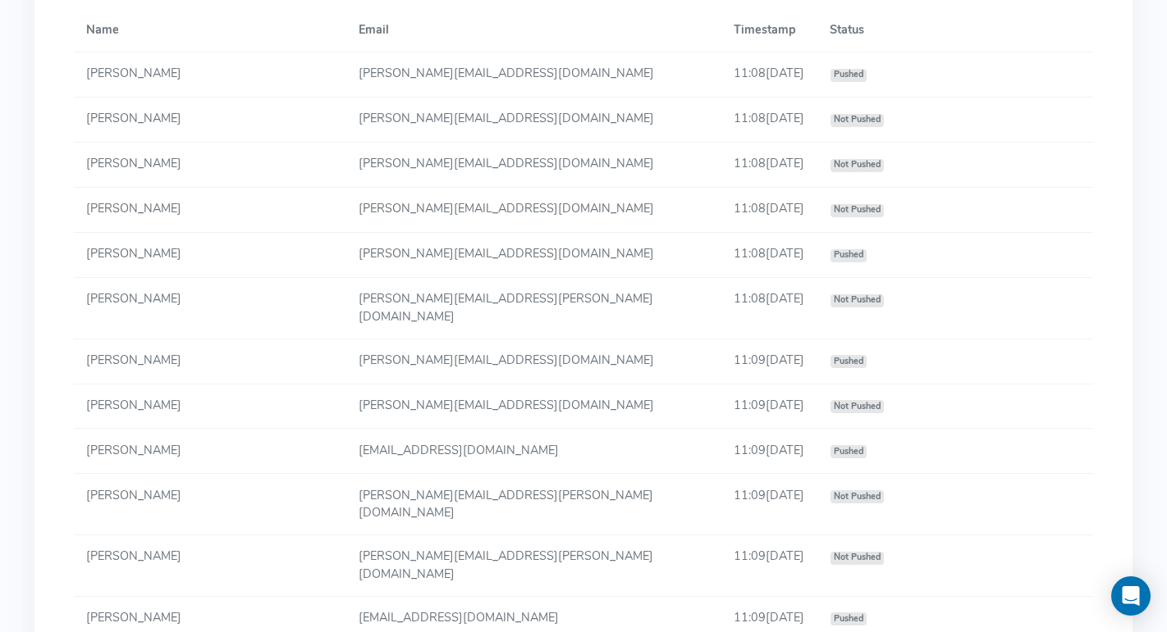  What do you see at coordinates (769, 30) in the screenshot?
I see `th: Timestamp` at bounding box center [769, 30].